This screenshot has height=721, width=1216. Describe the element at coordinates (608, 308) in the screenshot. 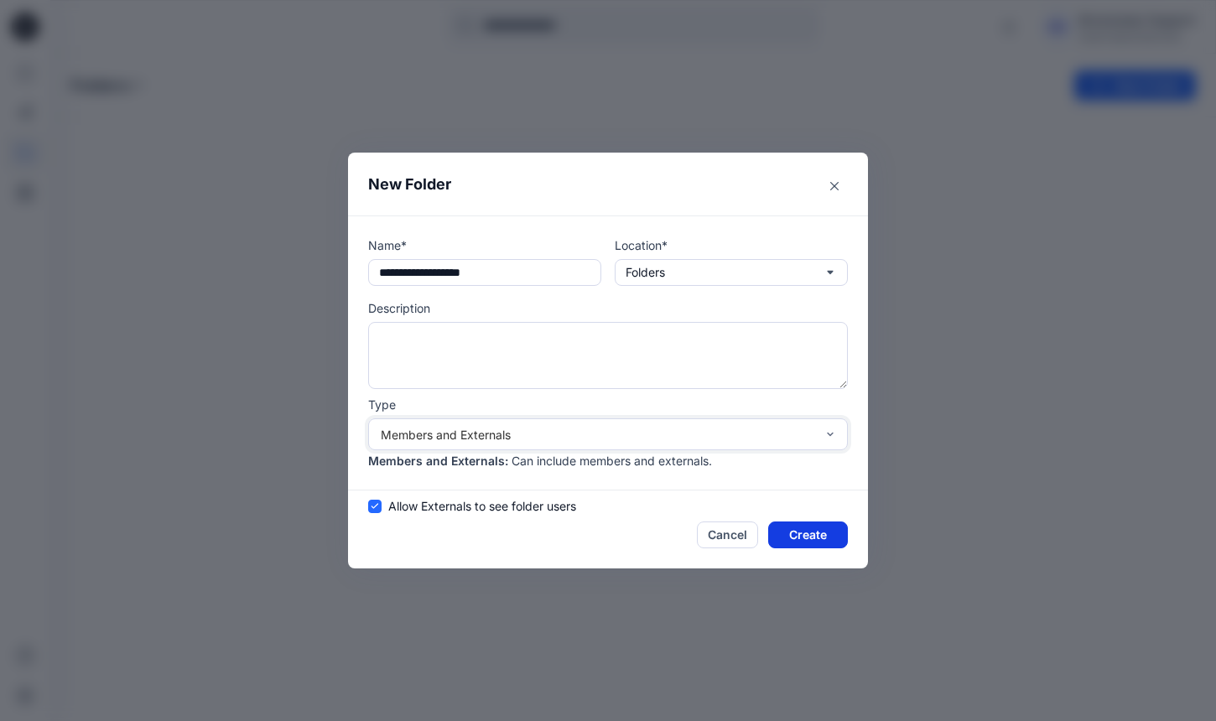

I see `p: Description` at that location.